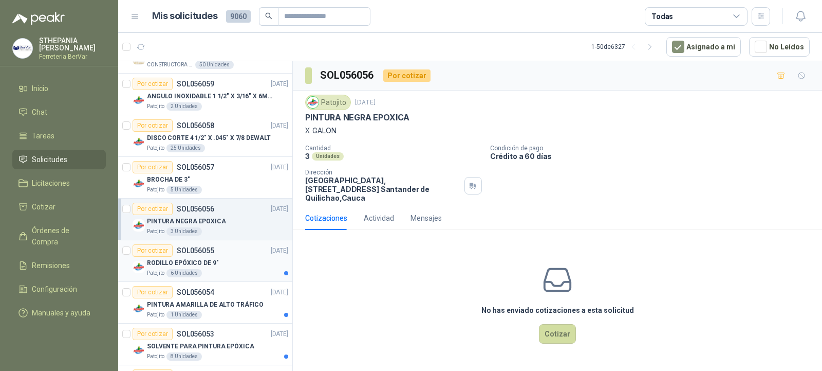 The image size is (822, 371). Describe the element at coordinates (558, 334) in the screenshot. I see `button: Cotizar` at that location.